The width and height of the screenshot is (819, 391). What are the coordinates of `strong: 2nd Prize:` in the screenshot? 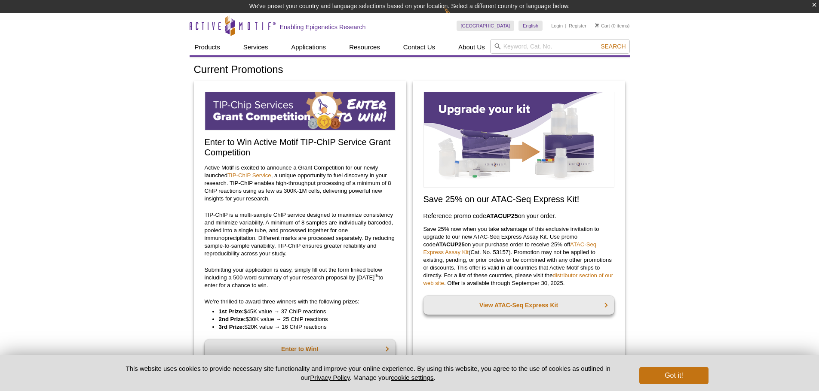 It's located at (232, 319).